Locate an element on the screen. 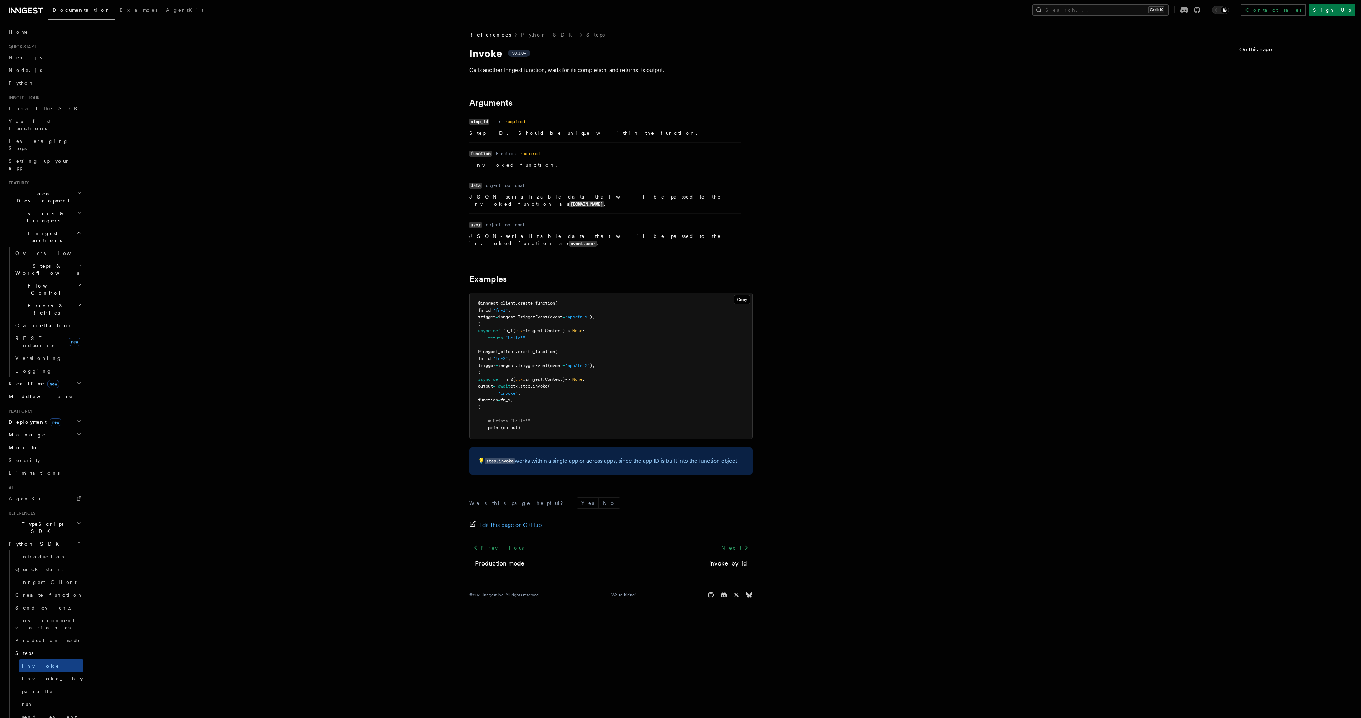 Image resolution: width=1361 pixels, height=718 pixels. button: Middleware is located at coordinates (44, 396).